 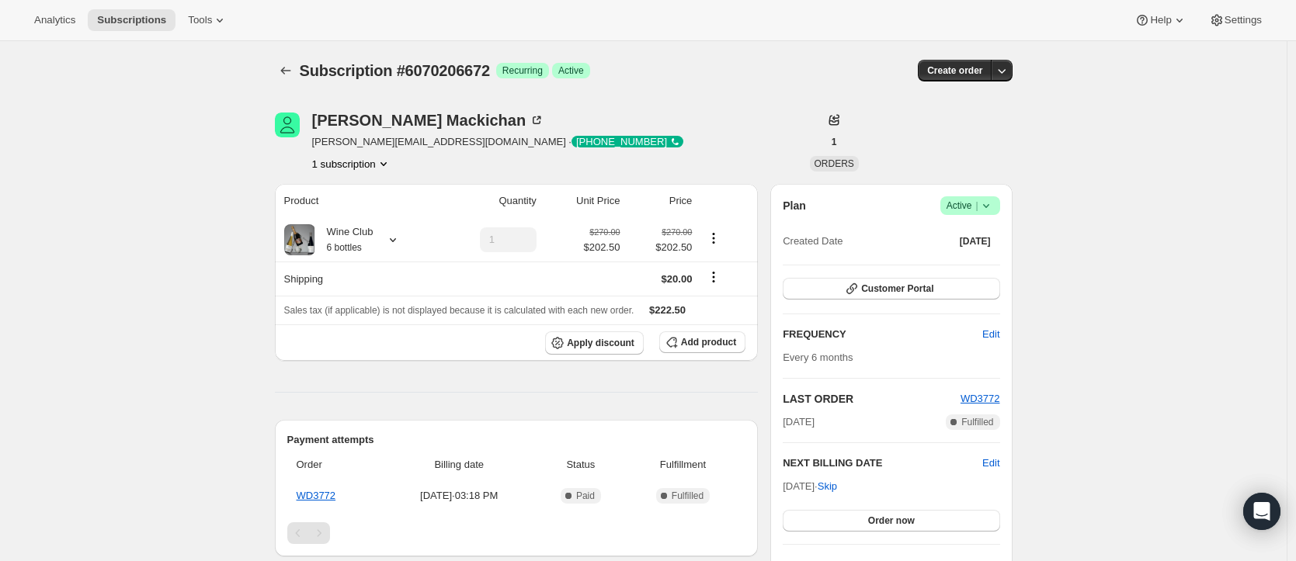 I want to click on span: $222.50, so click(x=667, y=310).